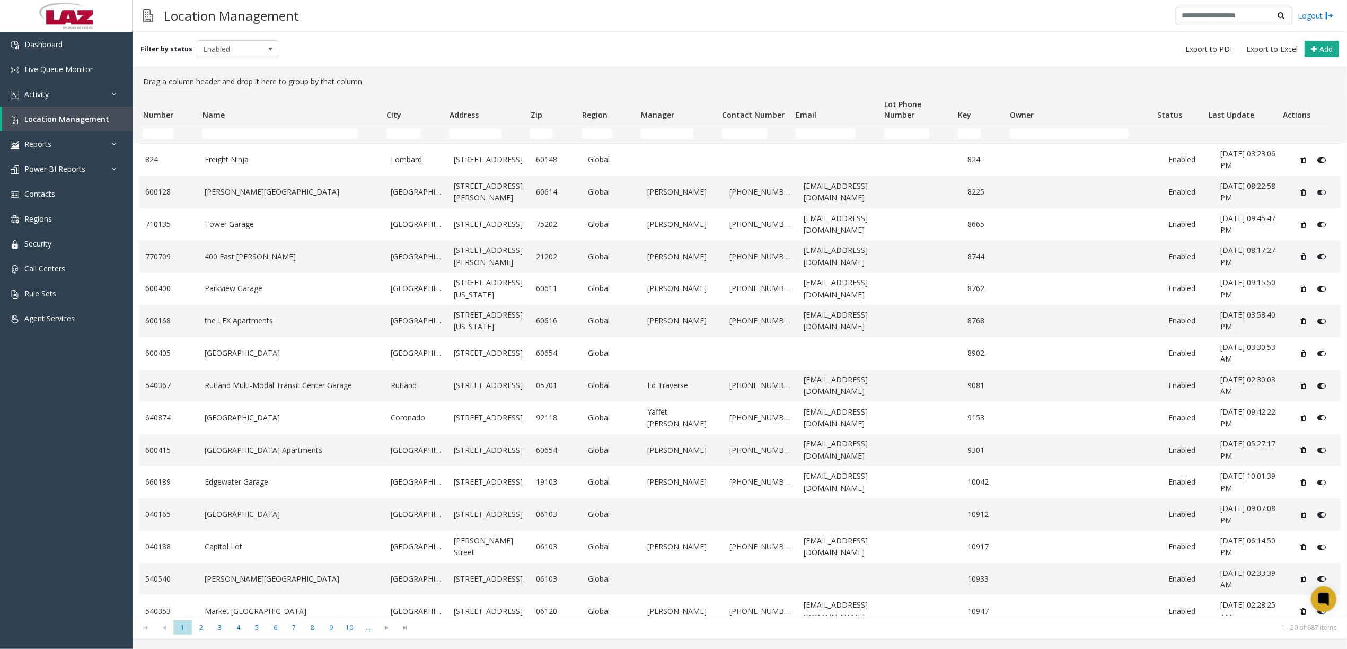 This screenshot has width=1347, height=649. I want to click on div: Data table, so click(740, 354).